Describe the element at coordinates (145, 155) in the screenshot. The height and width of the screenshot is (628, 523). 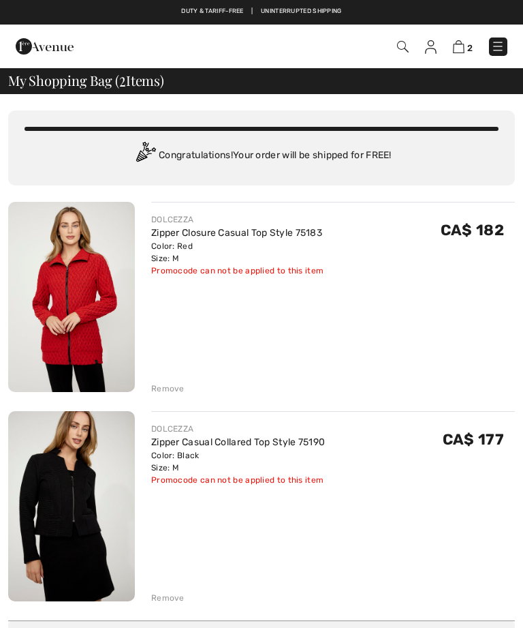
I see `img: Congratulation2.svg` at that location.